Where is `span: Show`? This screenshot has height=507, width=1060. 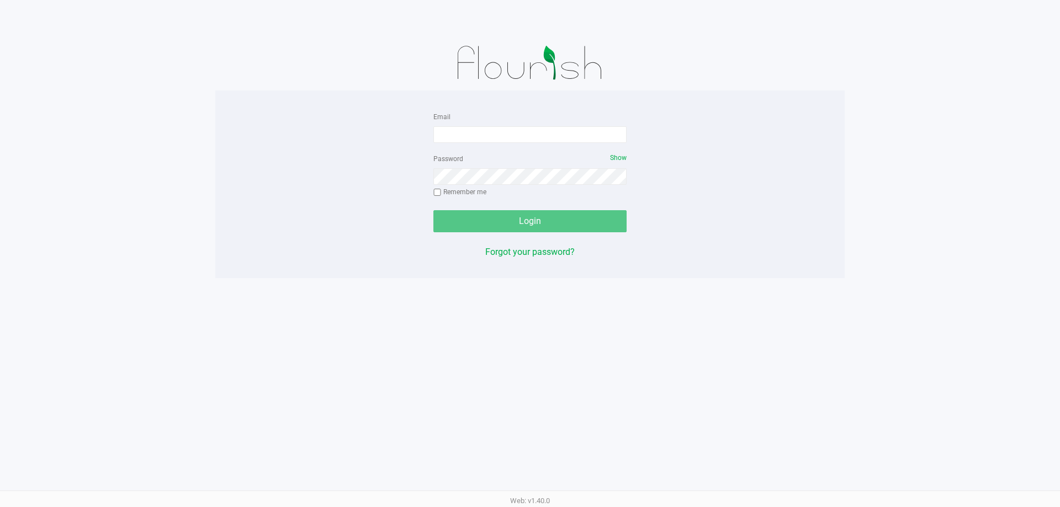 span: Show is located at coordinates (618, 158).